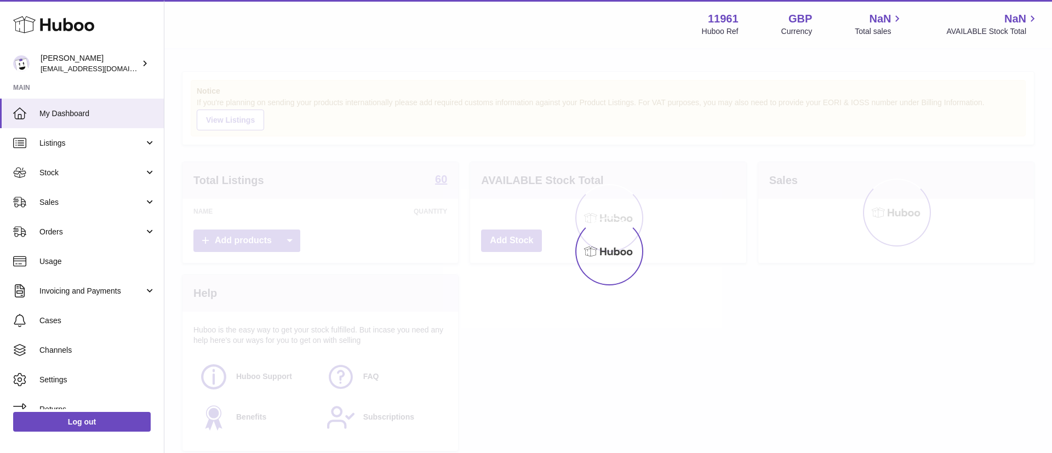  I want to click on div: Currency, so click(797, 31).